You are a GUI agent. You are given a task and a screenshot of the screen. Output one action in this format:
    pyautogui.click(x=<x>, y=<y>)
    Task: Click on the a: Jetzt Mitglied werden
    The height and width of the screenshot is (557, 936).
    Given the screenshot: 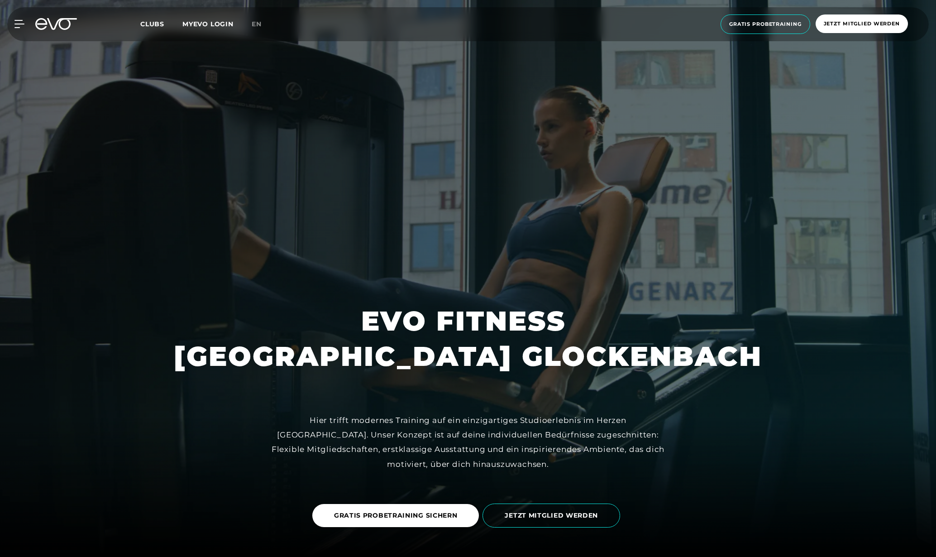 What is the action you would take?
    pyautogui.click(x=862, y=24)
    